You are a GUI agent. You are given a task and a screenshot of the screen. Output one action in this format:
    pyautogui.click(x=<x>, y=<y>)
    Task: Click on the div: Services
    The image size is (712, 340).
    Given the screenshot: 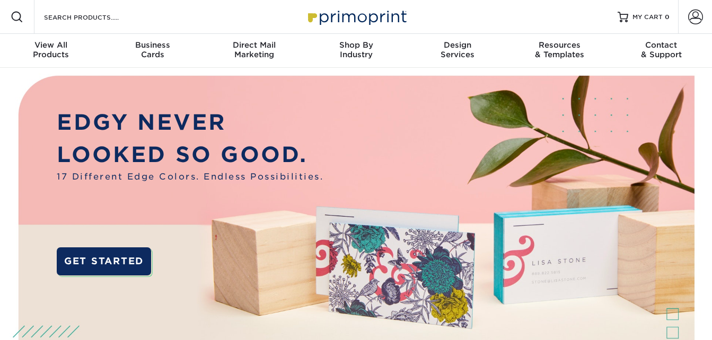 What is the action you would take?
    pyautogui.click(x=457, y=50)
    